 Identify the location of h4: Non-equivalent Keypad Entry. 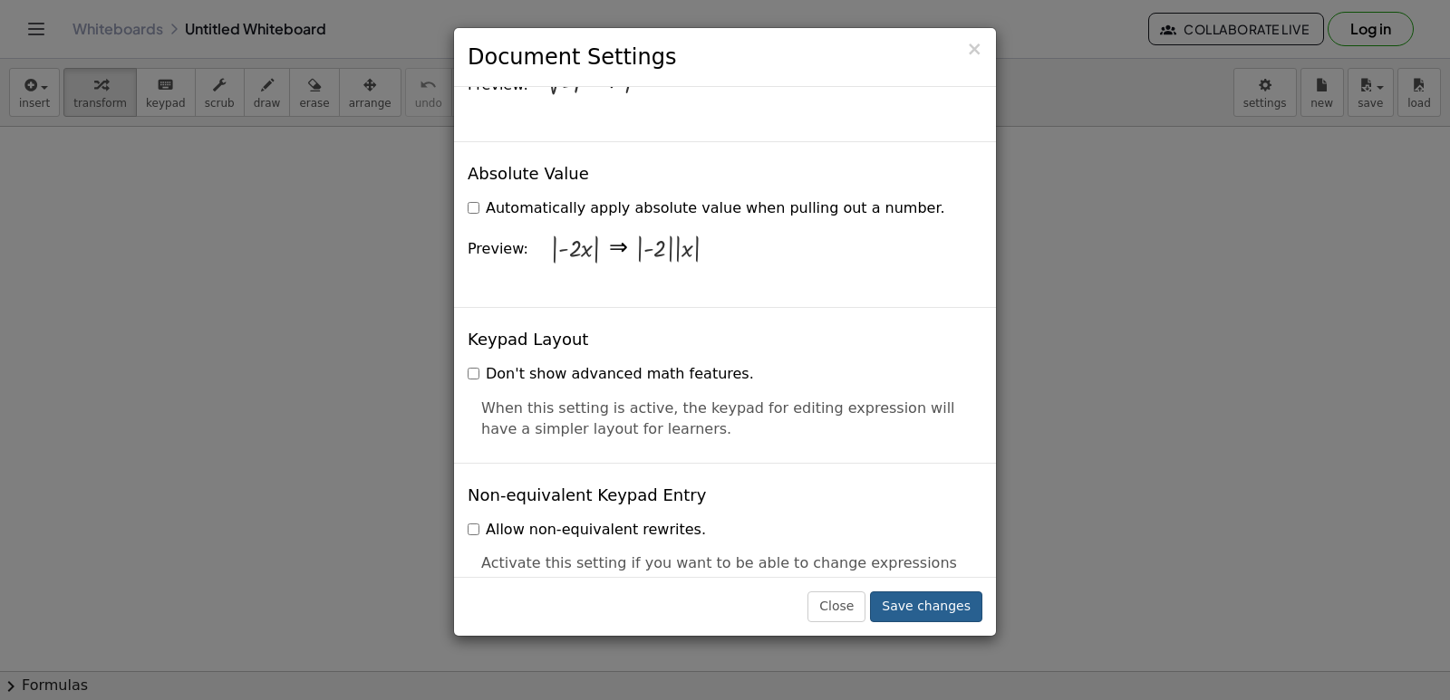
(586, 496).